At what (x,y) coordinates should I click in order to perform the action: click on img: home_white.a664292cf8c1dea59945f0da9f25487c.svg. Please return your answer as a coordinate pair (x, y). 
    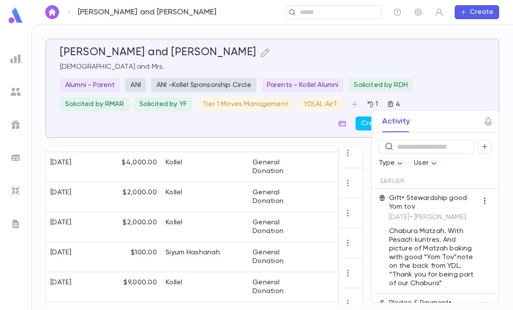
    Looking at the image, I should click on (52, 12).